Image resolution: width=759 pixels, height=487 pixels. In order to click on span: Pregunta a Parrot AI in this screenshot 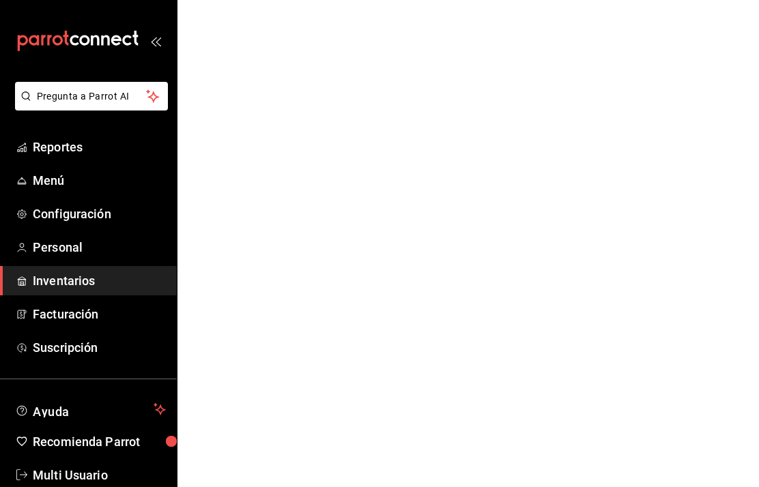, I will do `click(91, 96)`.